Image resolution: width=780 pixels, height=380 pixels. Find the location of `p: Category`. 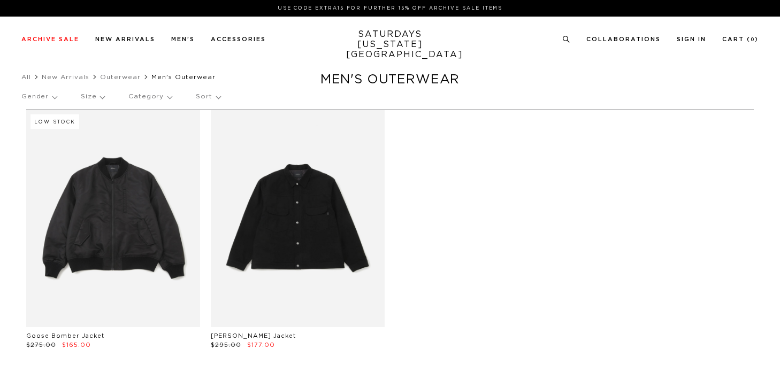

p: Category is located at coordinates (150, 97).